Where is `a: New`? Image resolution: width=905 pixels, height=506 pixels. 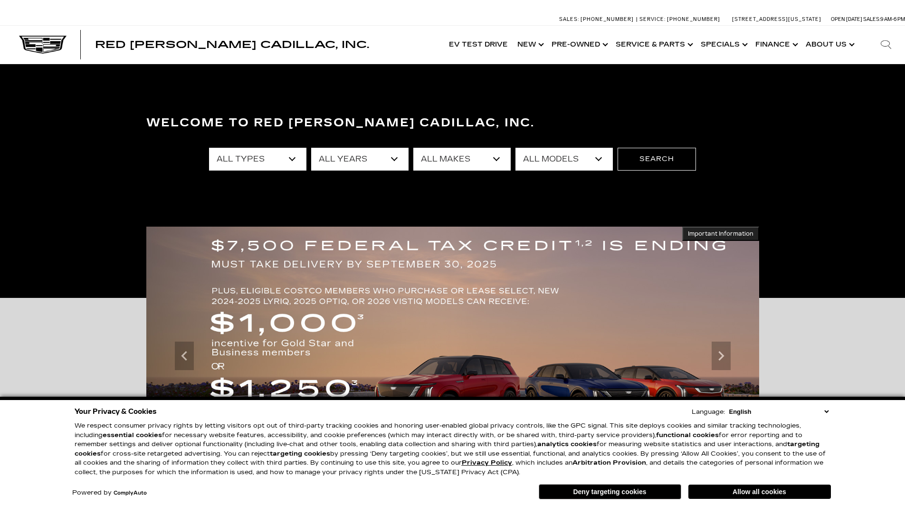 a: New is located at coordinates (530, 45).